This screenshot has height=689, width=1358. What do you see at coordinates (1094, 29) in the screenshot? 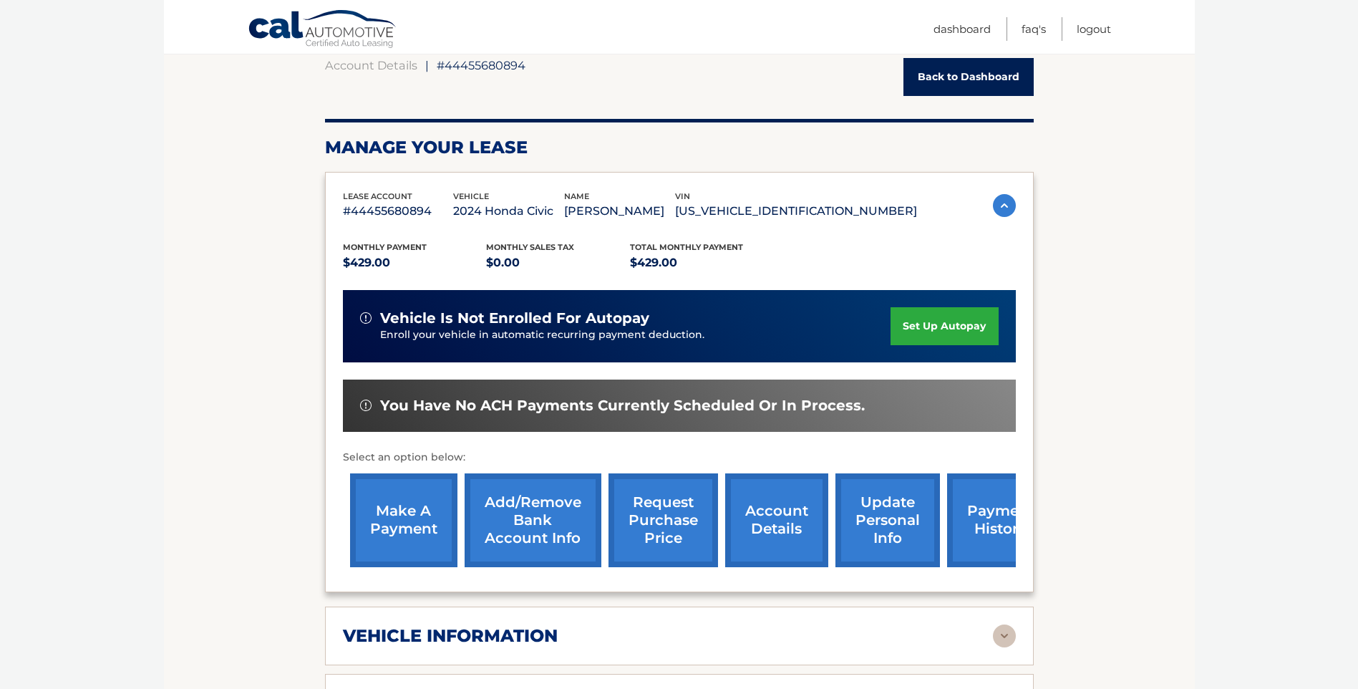
I see `a: Logout` at bounding box center [1094, 29].